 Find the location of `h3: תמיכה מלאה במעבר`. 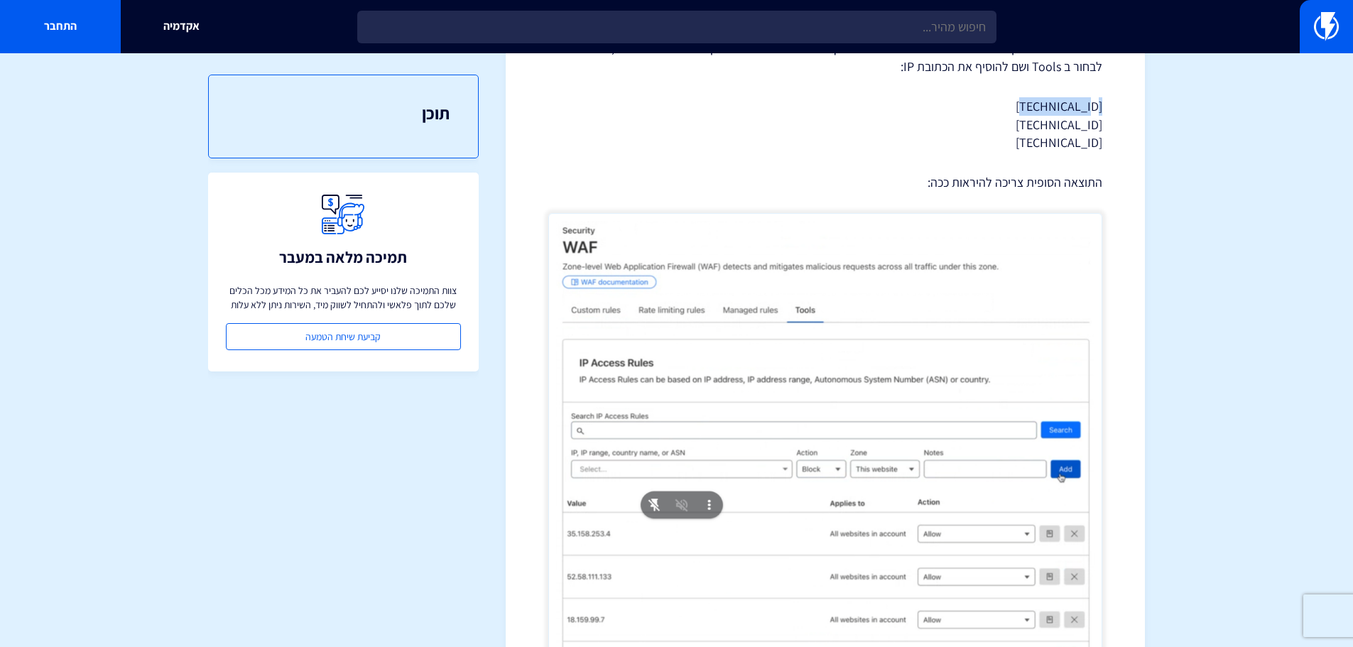

h3: תמיכה מלאה במעבר is located at coordinates (343, 257).